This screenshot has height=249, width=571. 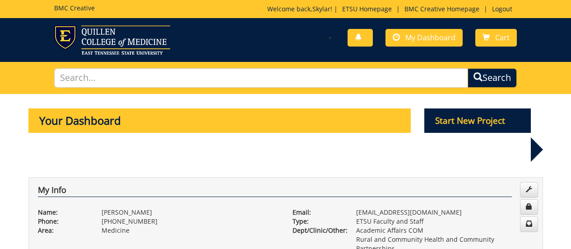 What do you see at coordinates (529, 190) in the screenshot?
I see `a: Edit Info` at bounding box center [529, 190].